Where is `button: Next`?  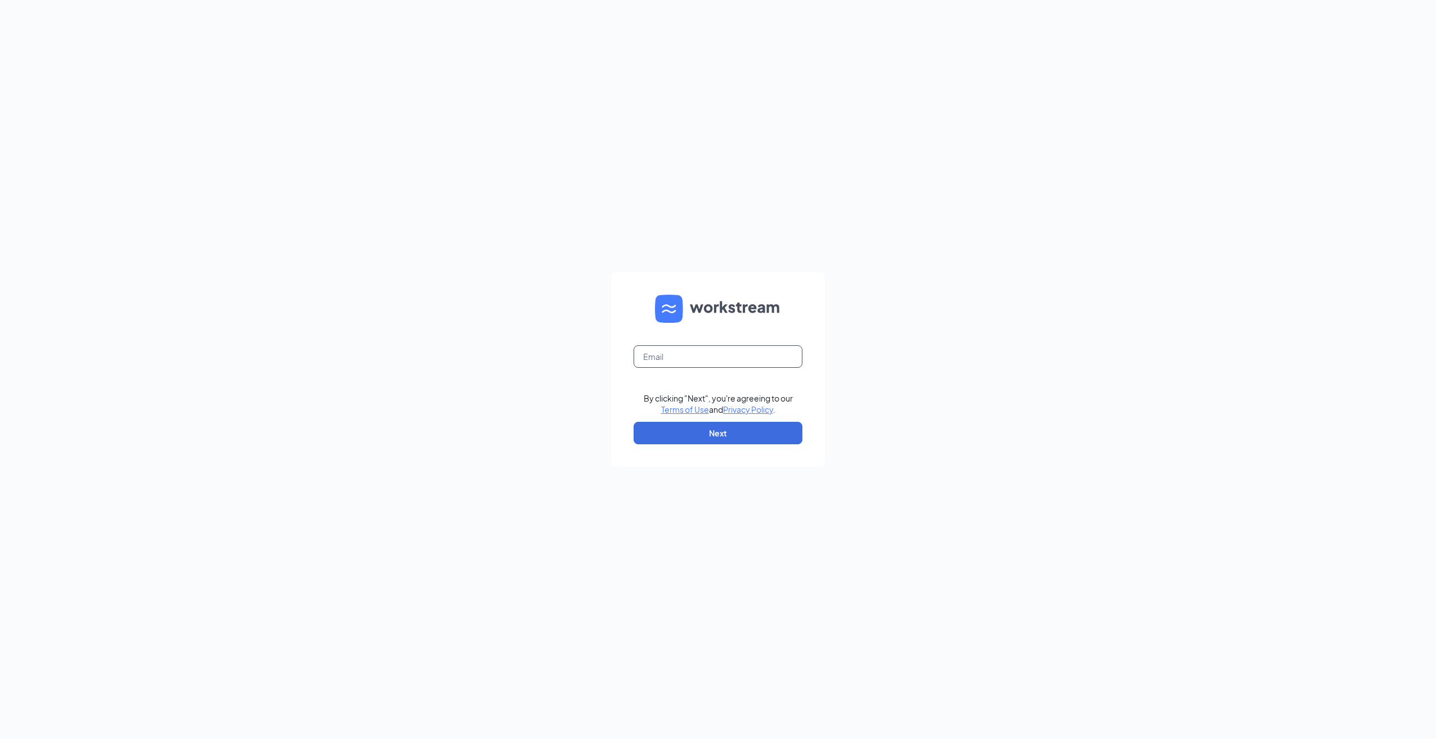
button: Next is located at coordinates (718, 433).